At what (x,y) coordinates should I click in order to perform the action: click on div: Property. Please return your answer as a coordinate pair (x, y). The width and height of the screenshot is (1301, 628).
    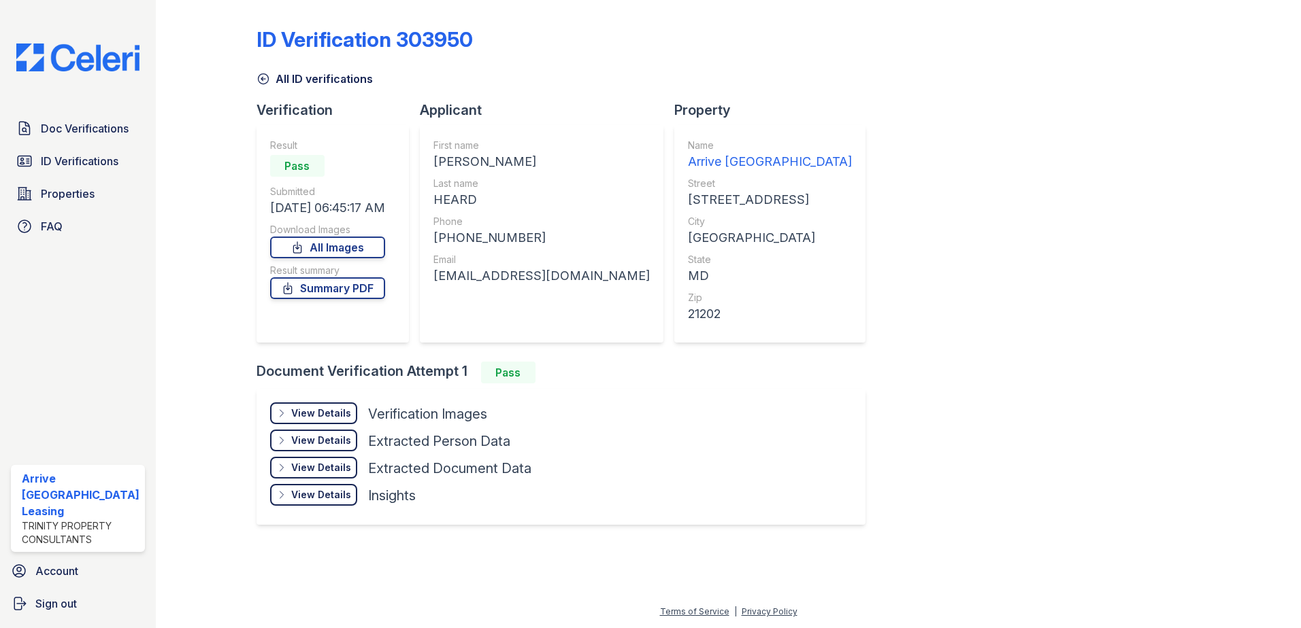
    Looking at the image, I should click on (775, 110).